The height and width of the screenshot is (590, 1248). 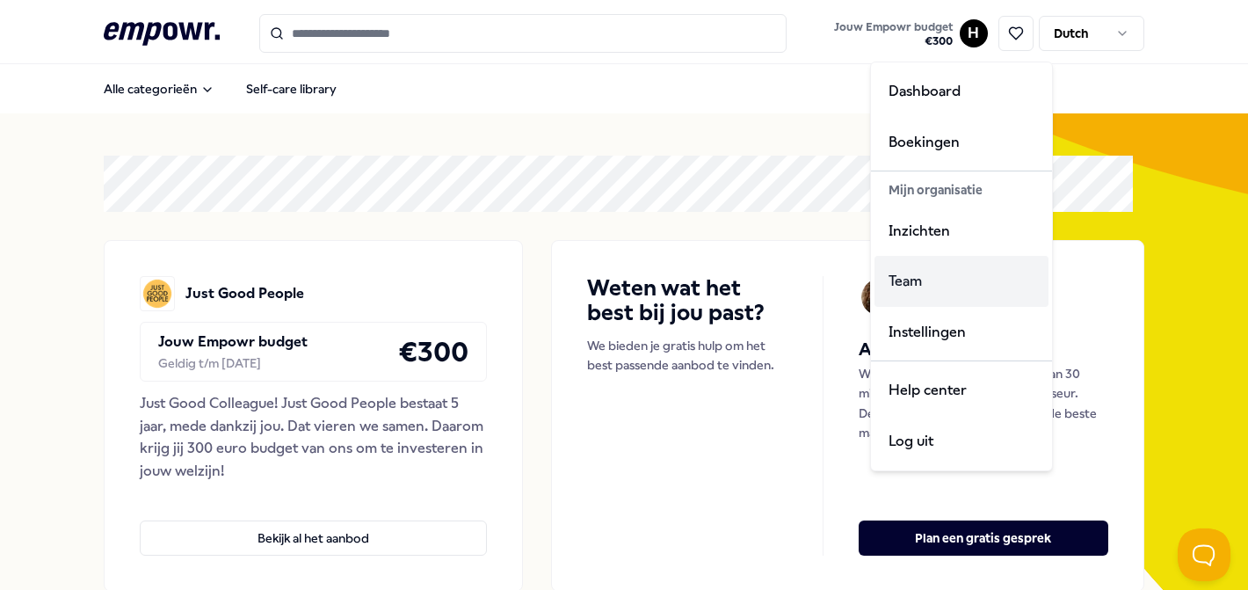 I want to click on a: Team, so click(x=962, y=281).